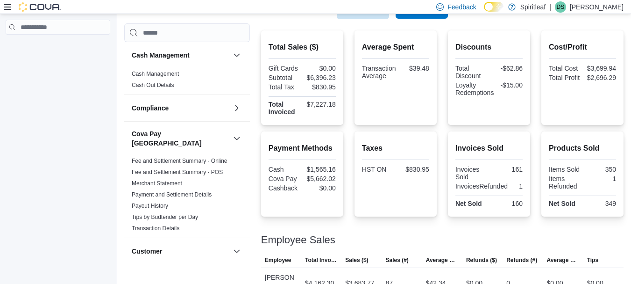  Describe the element at coordinates (507, 169) in the screenshot. I see `div: 161` at that location.